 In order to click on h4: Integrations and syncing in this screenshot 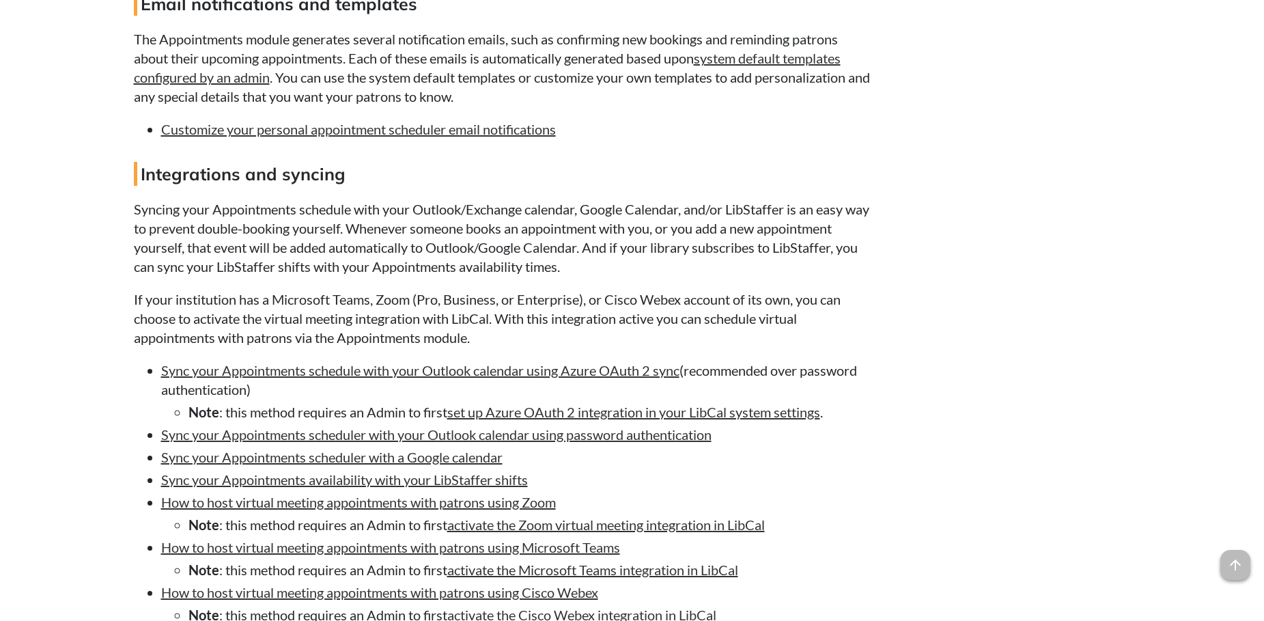, I will do `click(503, 173)`.